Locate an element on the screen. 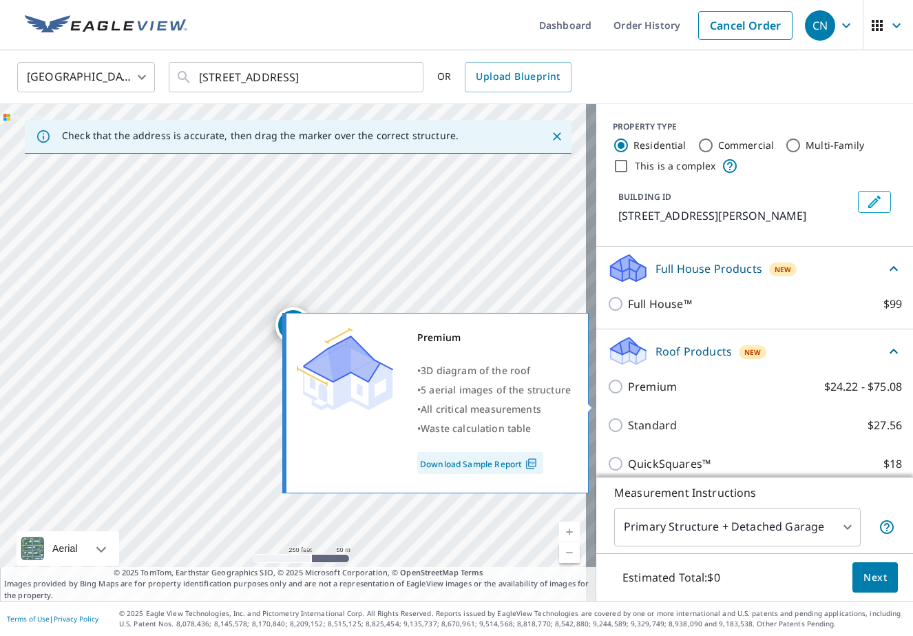 The height and width of the screenshot is (636, 913). a: Cancel Order is located at coordinates (745, 25).